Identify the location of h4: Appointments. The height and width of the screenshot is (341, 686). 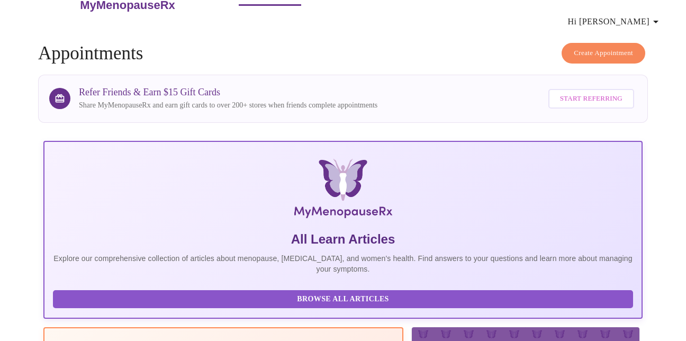
(343, 53).